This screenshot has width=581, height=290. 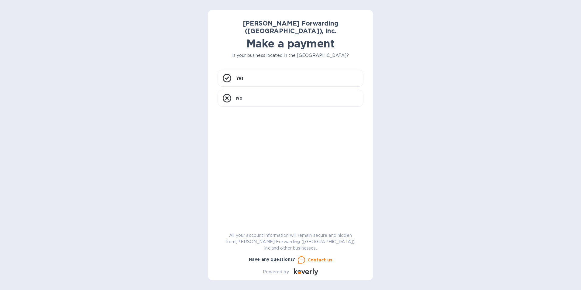 What do you see at coordinates (290, 43) in the screenshot?
I see `h1: Make a payment` at bounding box center [290, 43].